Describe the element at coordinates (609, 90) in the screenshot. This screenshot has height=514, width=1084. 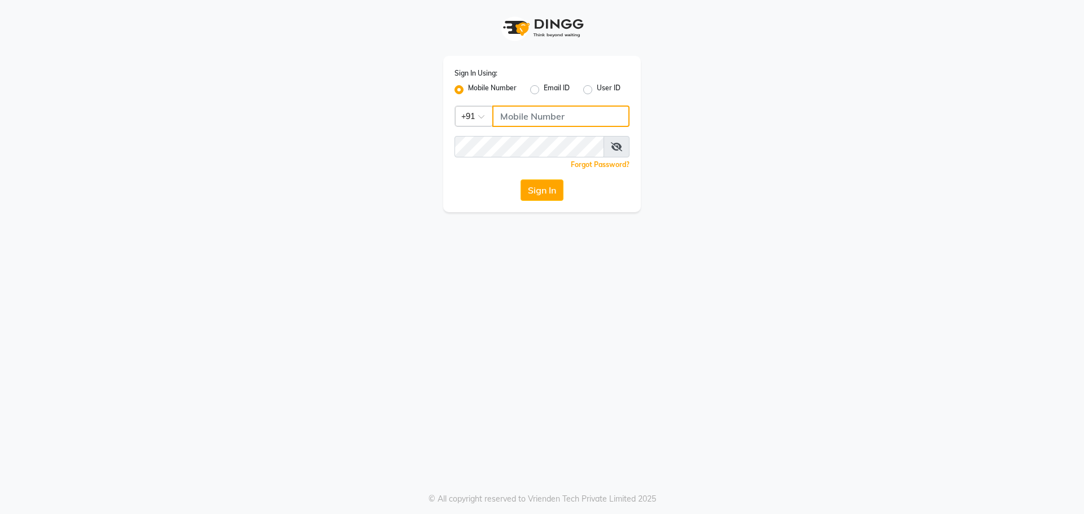
I see `label: User ID` at that location.